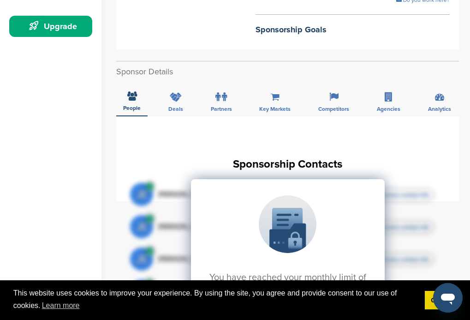 This screenshot has height=320, width=470. What do you see at coordinates (352, 30) in the screenshot?
I see `h2: Sponsorship Goals` at bounding box center [352, 30].